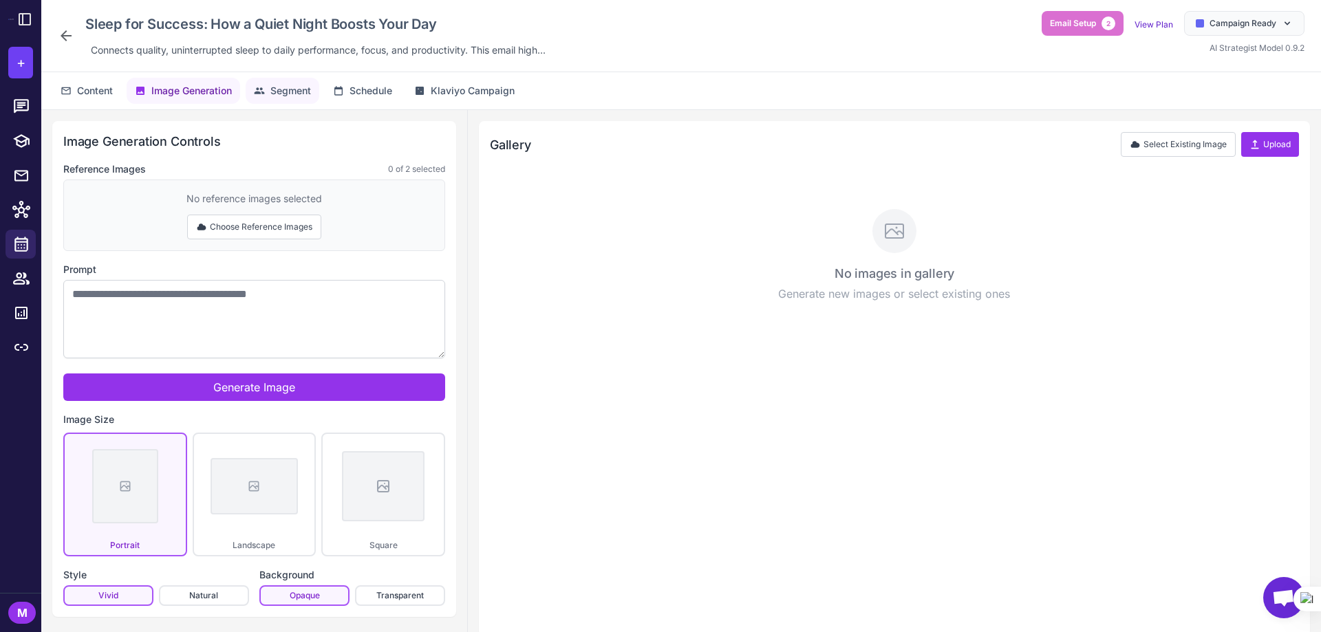 Image resolution: width=1321 pixels, height=632 pixels. I want to click on label: Reference Images, so click(105, 169).